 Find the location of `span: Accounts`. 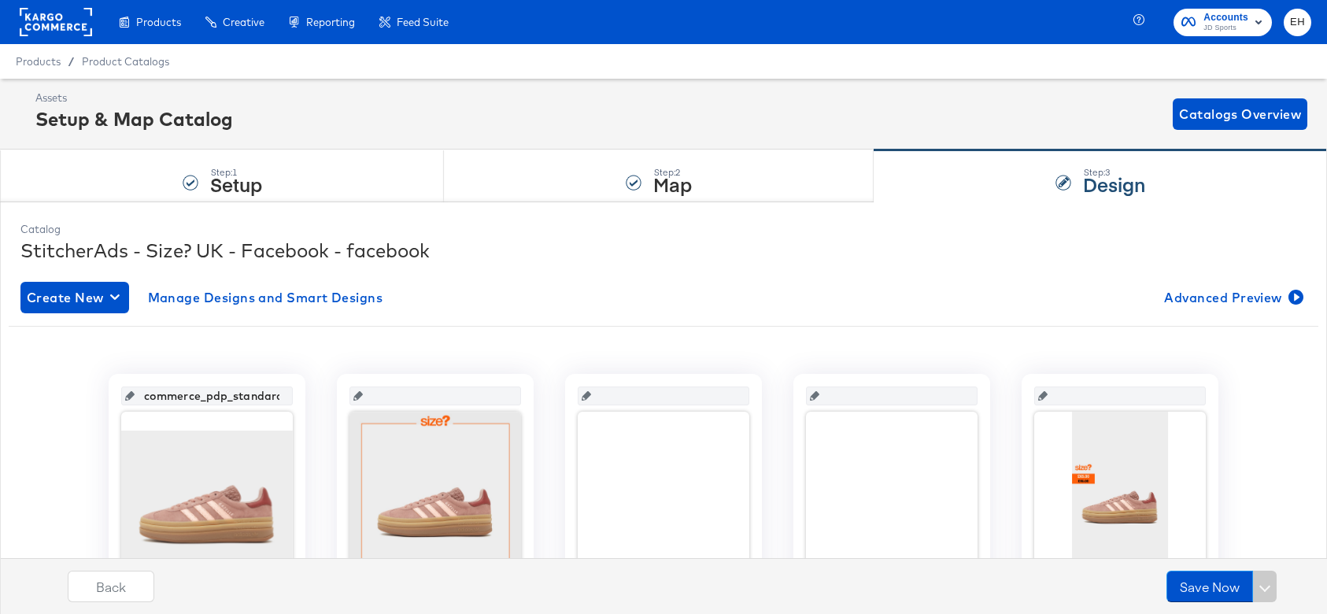

span: Accounts is located at coordinates (1226, 17).